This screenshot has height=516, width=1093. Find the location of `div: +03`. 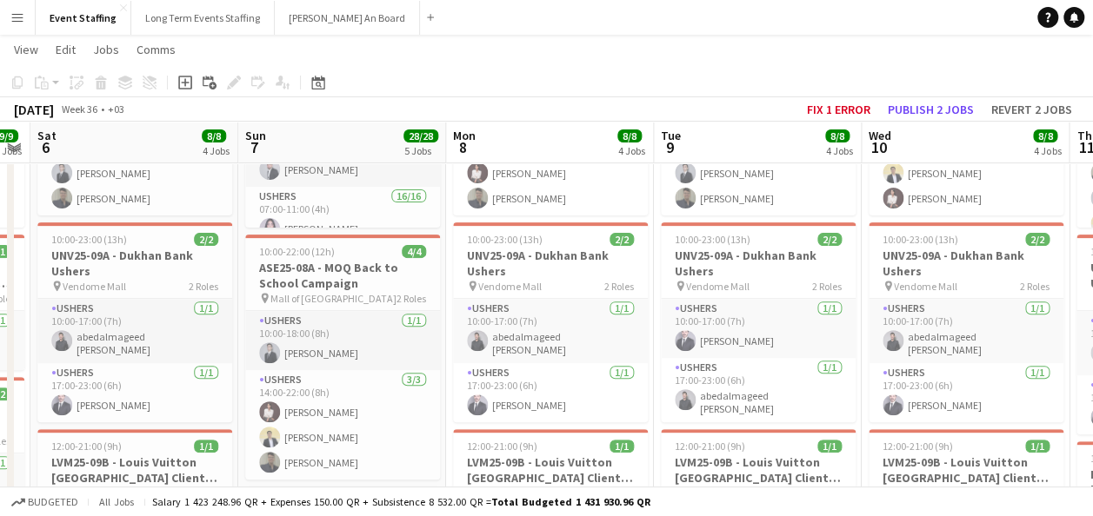

div: +03 is located at coordinates (116, 109).